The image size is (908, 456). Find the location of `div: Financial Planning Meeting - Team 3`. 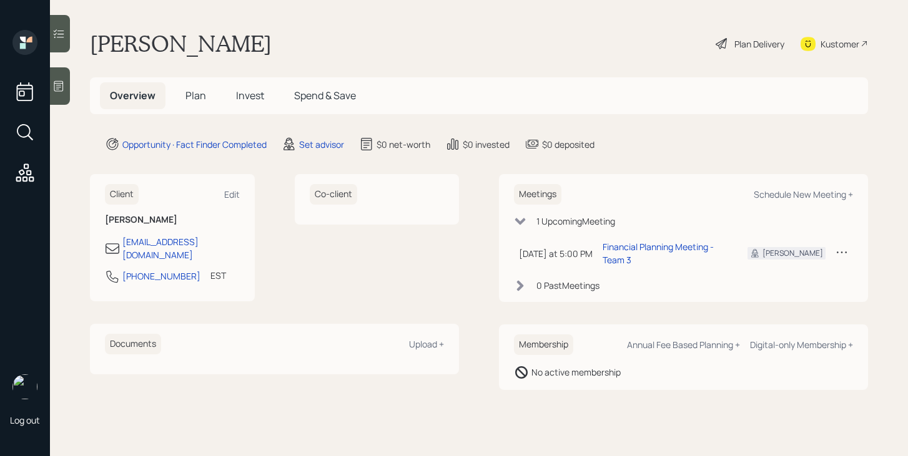

div: Financial Planning Meeting - Team 3 is located at coordinates (665, 253).